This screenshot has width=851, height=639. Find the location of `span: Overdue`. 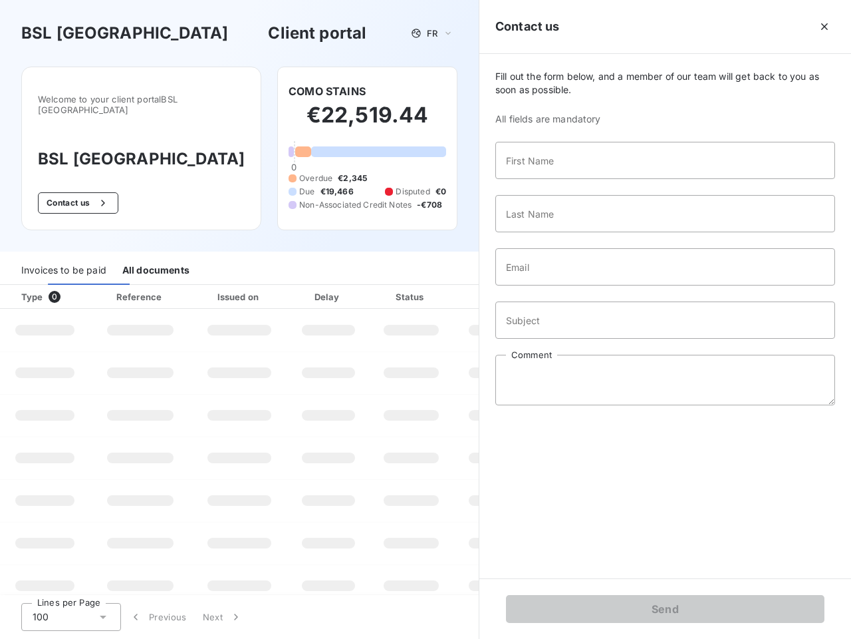

span: Overdue is located at coordinates (316, 178).